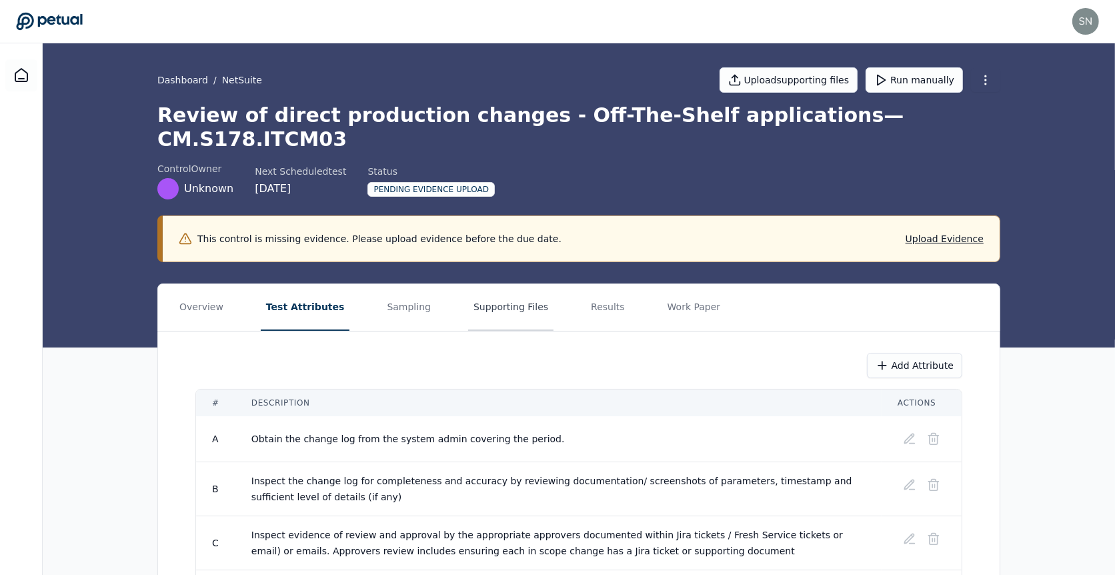 Image resolution: width=1115 pixels, height=575 pixels. What do you see at coordinates (1086, 21) in the screenshot?
I see `img: snir+reddit@petual.ai` at bounding box center [1086, 21].